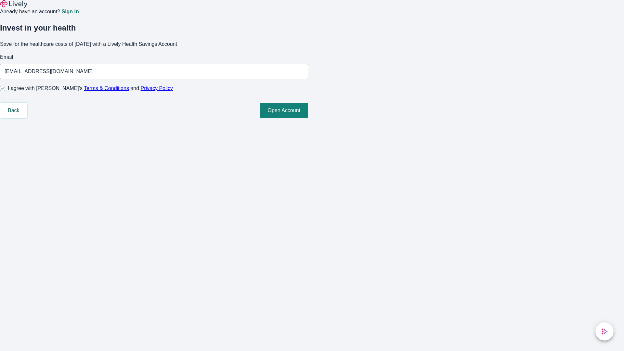 The image size is (624, 351). What do you see at coordinates (106, 88) in the screenshot?
I see `a: Terms & Conditions` at bounding box center [106, 88].